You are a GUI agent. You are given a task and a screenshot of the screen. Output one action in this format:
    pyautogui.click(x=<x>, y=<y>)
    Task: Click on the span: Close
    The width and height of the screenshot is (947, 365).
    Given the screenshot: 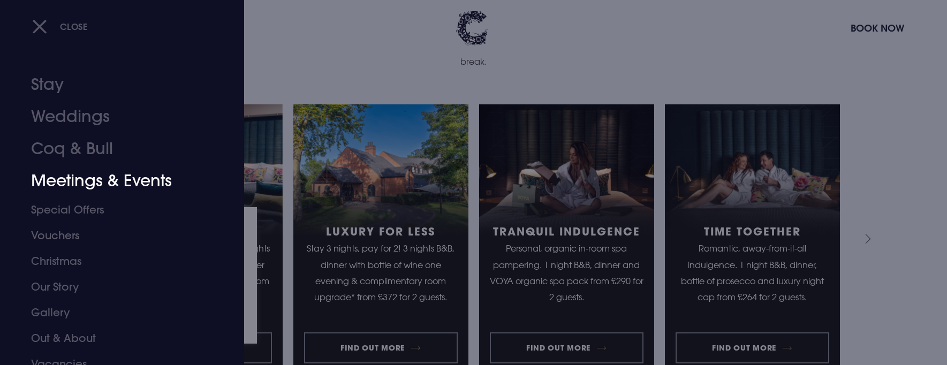 What is the action you would take?
    pyautogui.click(x=74, y=26)
    